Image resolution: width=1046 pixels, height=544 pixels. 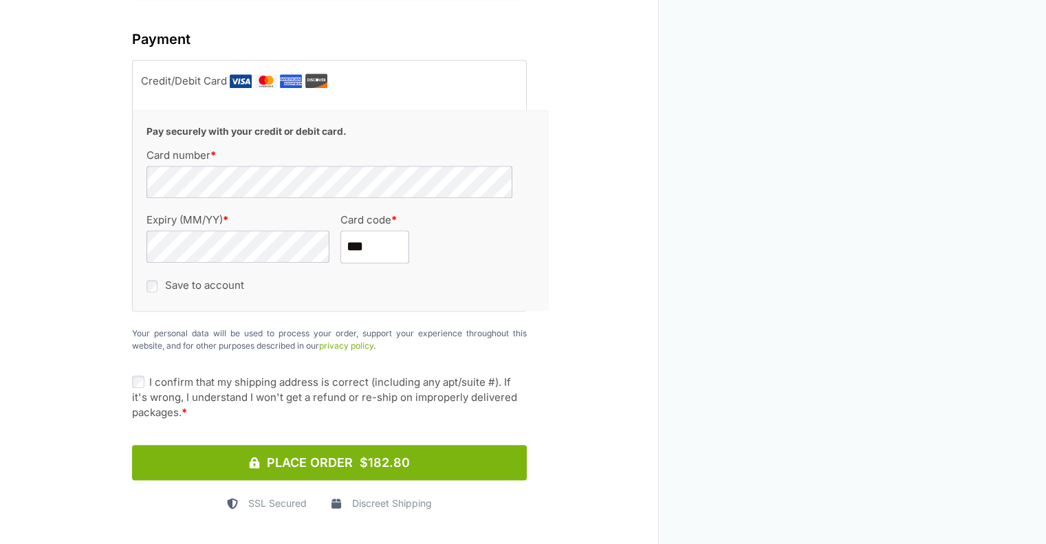 I want to click on img: Discover, so click(x=316, y=80).